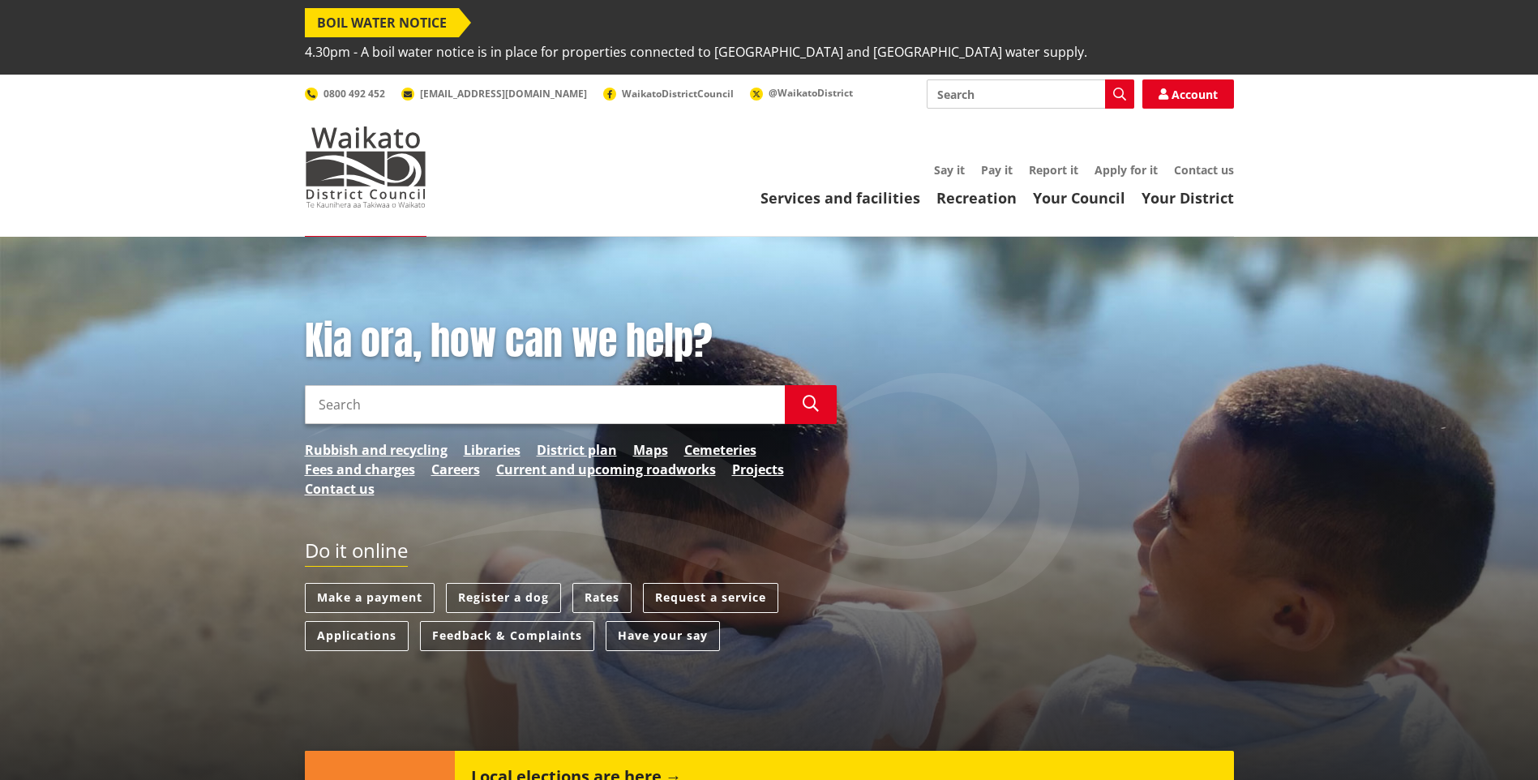 The image size is (1538, 780). What do you see at coordinates (376, 450) in the screenshot?
I see `a: Rubbish and recycling` at bounding box center [376, 450].